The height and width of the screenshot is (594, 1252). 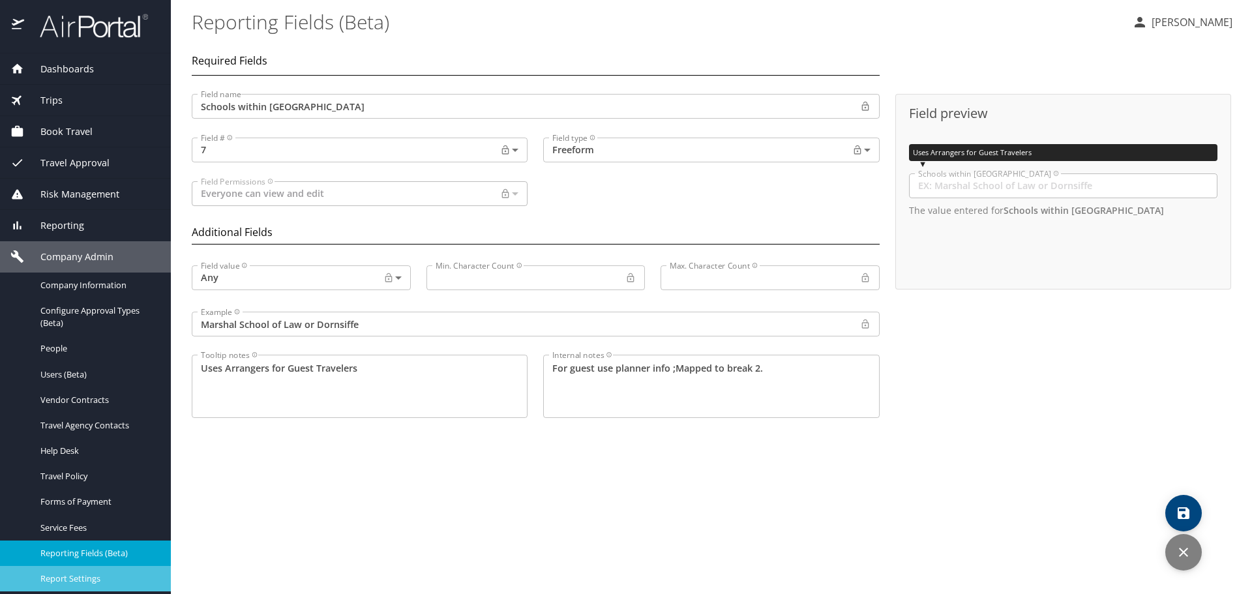 What do you see at coordinates (244, 265) in the screenshot?
I see `svg: Specify constraints for the input value` at bounding box center [244, 265].